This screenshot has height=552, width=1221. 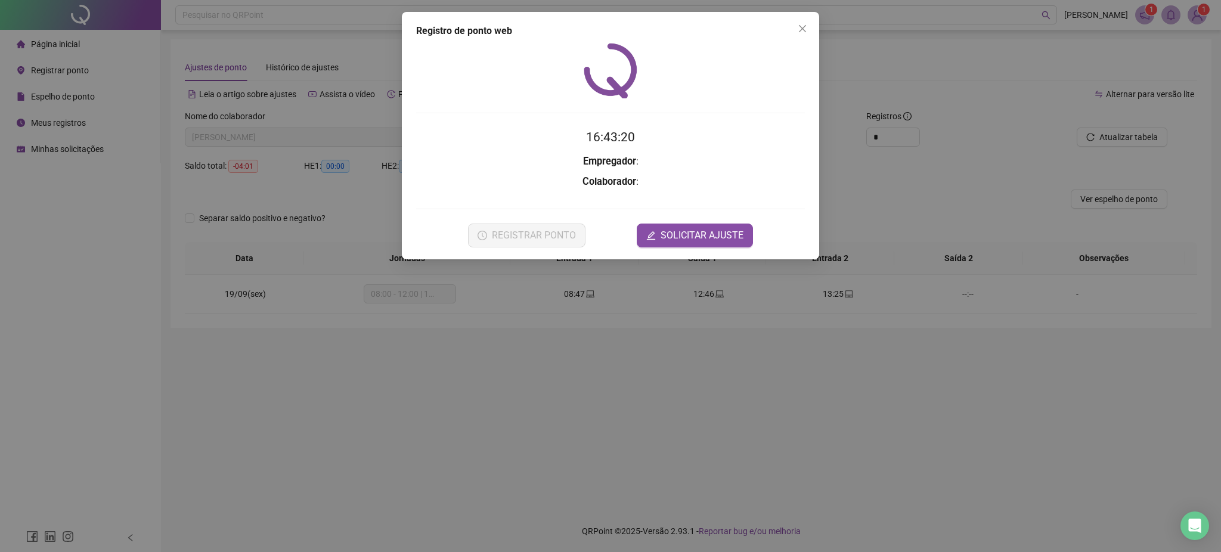 What do you see at coordinates (609, 161) in the screenshot?
I see `strong: Empregador` at bounding box center [609, 161].